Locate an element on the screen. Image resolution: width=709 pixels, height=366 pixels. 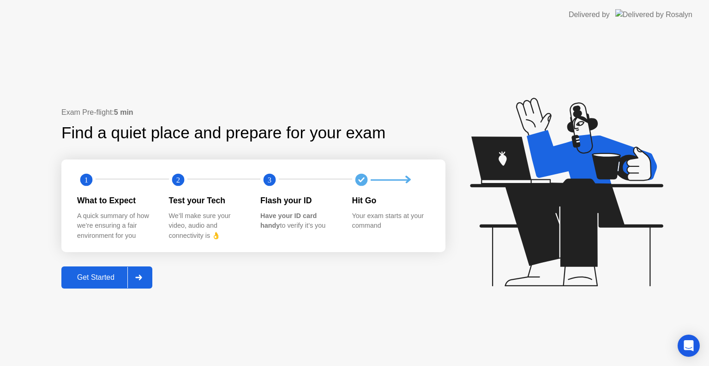
div: Hit Go is located at coordinates (390, 201).